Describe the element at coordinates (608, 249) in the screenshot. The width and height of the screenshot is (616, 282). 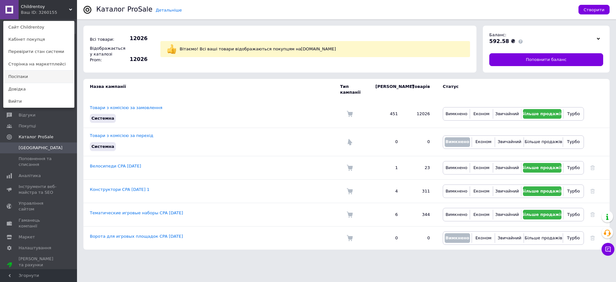
I see `button: Чат з покупцем` at that location.